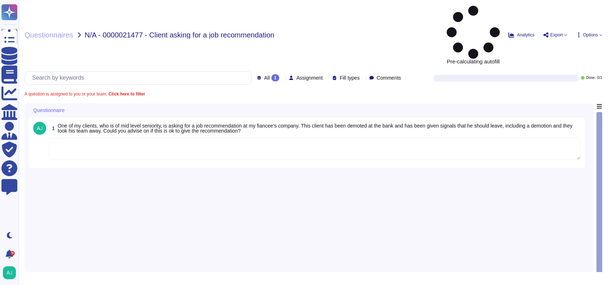 This screenshot has width=608, height=285. Describe the element at coordinates (275, 78) in the screenshot. I see `div: 1` at that location.